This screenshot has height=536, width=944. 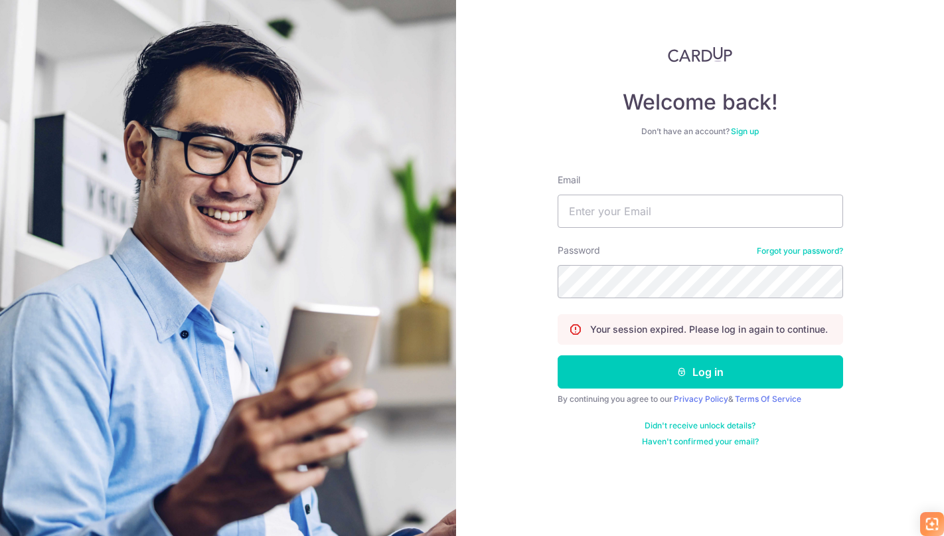 What do you see at coordinates (700, 131) in the screenshot?
I see `div: Don’t have an account?` at bounding box center [700, 131].